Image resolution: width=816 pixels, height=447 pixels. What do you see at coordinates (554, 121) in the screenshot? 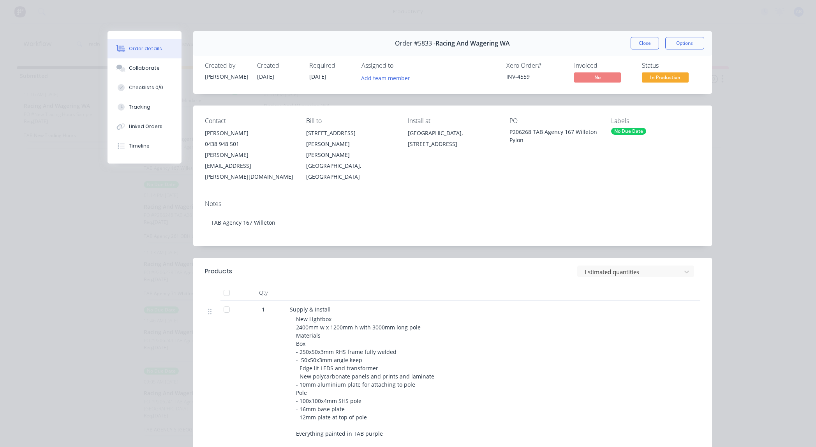
I see `div: PO` at bounding box center [554, 121].